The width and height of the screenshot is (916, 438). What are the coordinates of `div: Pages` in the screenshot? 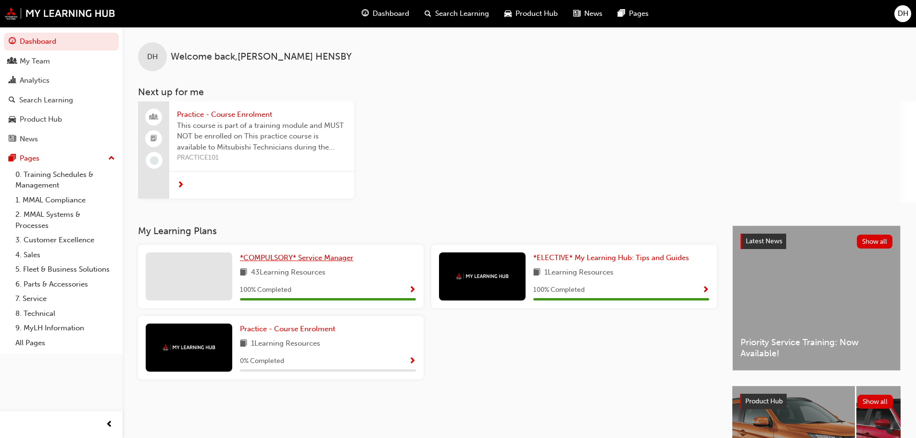 It's located at (29, 158).